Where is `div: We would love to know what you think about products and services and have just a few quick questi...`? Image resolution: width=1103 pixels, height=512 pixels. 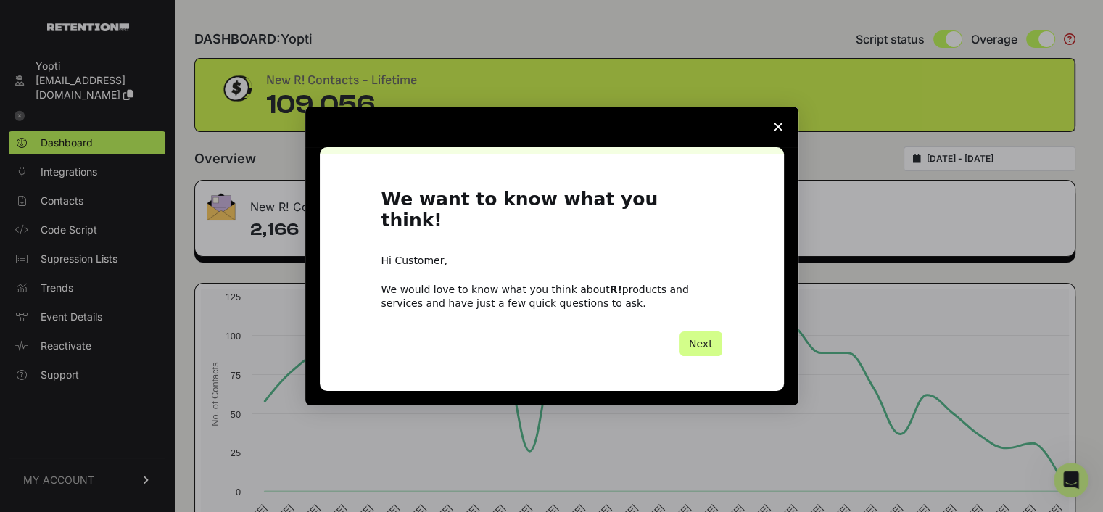
div: We would love to know what you think about products and services and have just a few quick questi... is located at coordinates (552, 296).